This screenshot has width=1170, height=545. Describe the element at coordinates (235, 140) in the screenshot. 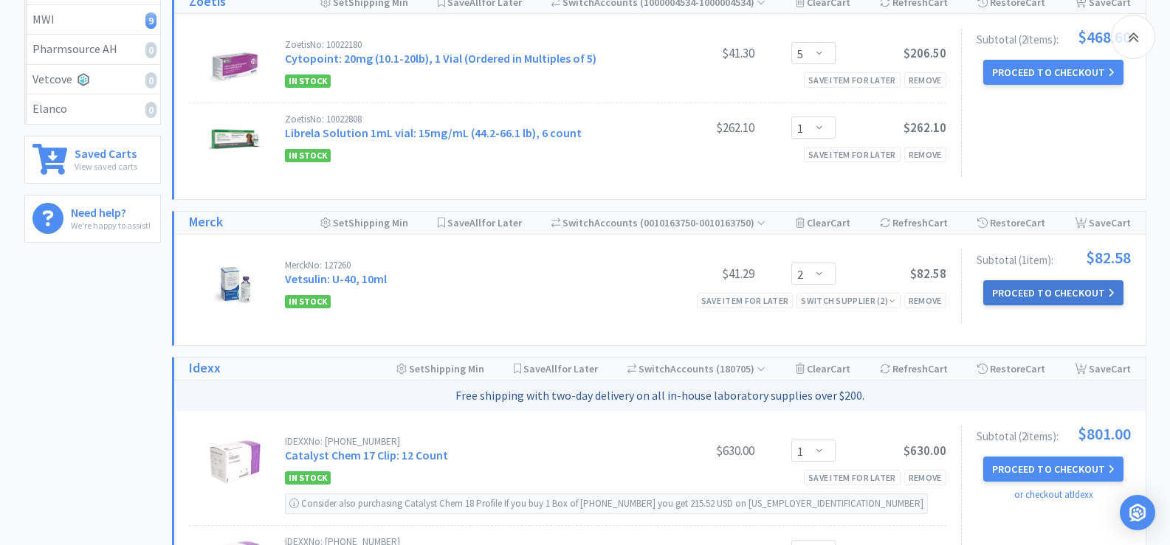

I see `img: b40149b5dc464f7bb782c42bbb635572_593235.jpeg` at that location.